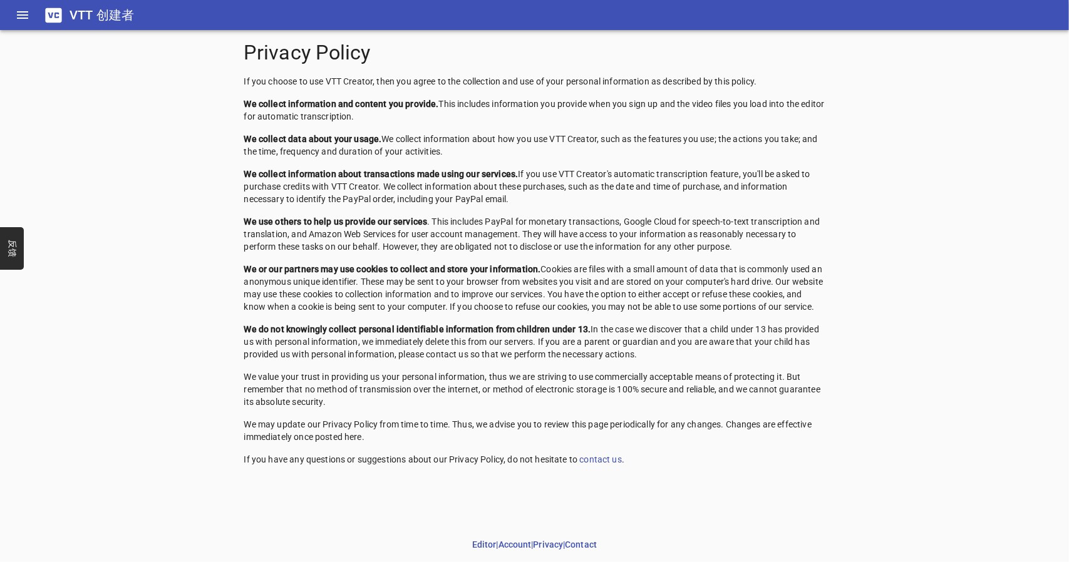  Describe the element at coordinates (515, 545) in the screenshot. I see `a: Account` at that location.